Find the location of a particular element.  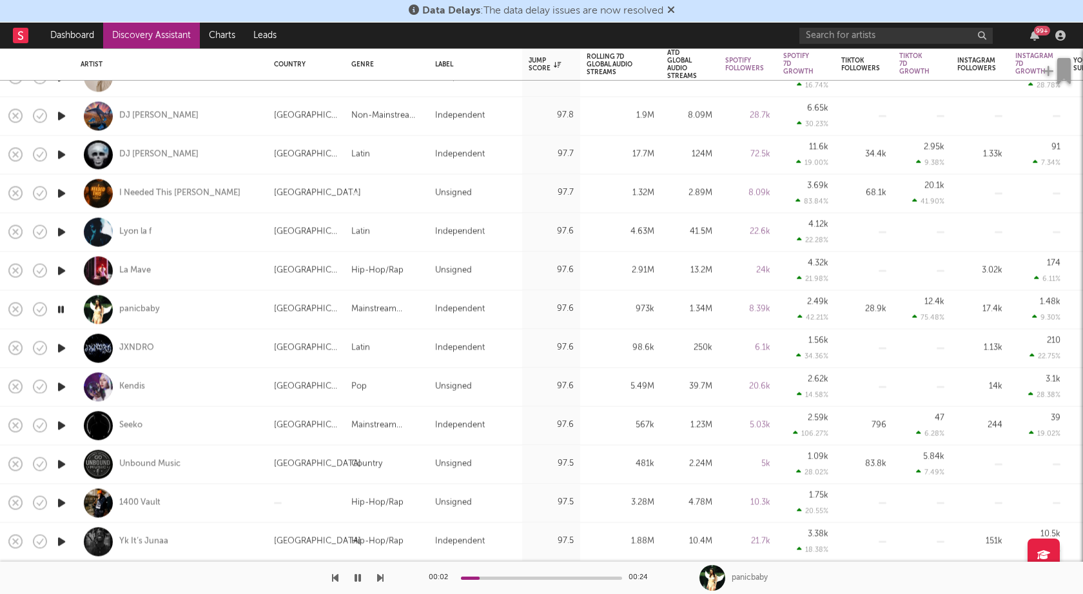

div: 7.54k is located at coordinates (748, 77).